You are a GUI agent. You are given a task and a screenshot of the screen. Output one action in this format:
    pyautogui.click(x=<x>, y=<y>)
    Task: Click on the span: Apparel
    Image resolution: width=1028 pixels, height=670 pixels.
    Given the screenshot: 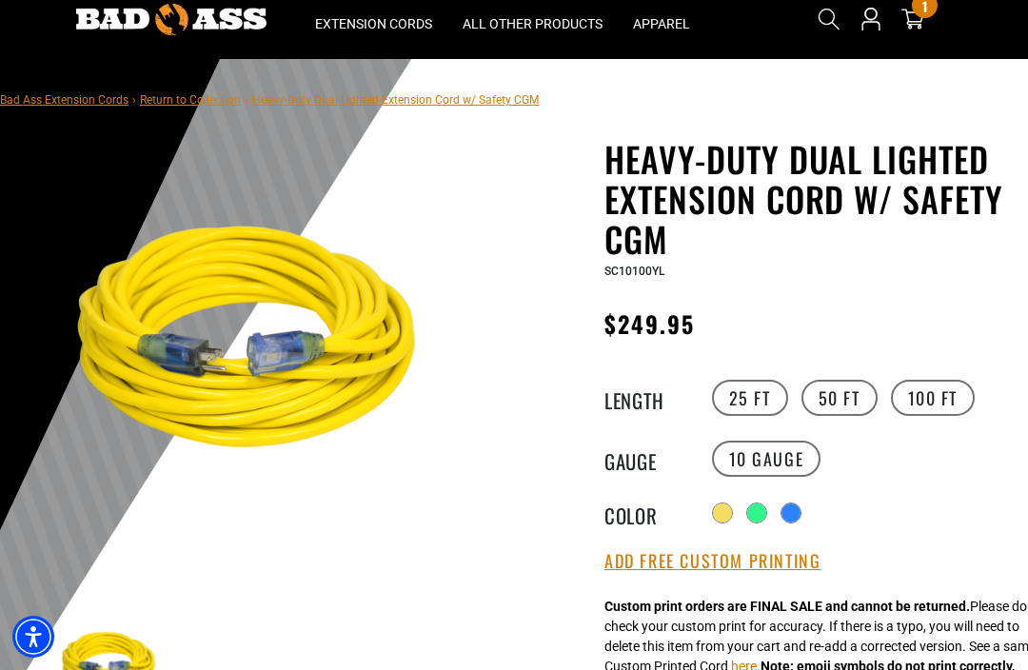 What is the action you would take?
    pyautogui.click(x=662, y=24)
    